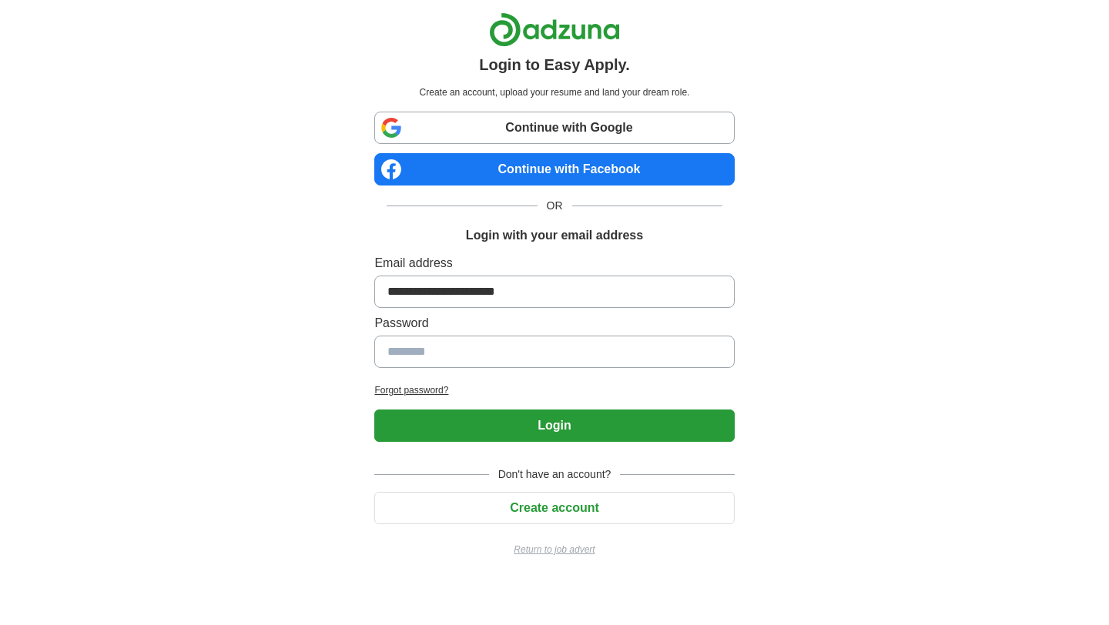  What do you see at coordinates (554, 390) in the screenshot?
I see `a: Forgot password?` at bounding box center [554, 390].